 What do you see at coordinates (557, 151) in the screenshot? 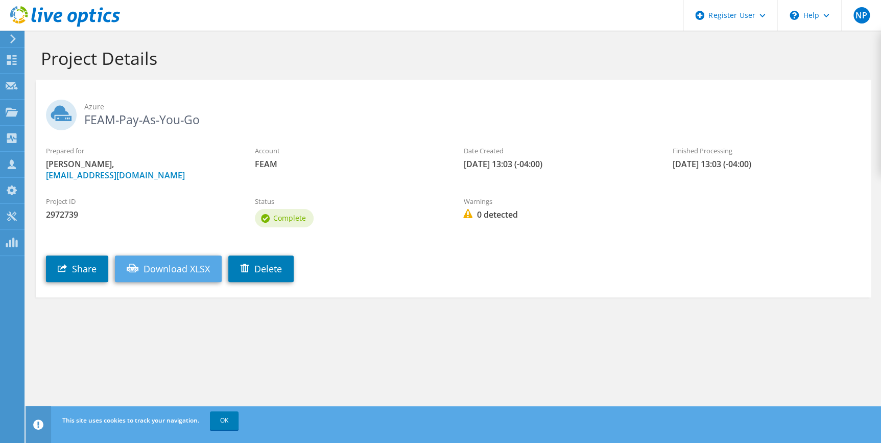
I see `label: Date Created` at bounding box center [557, 151].